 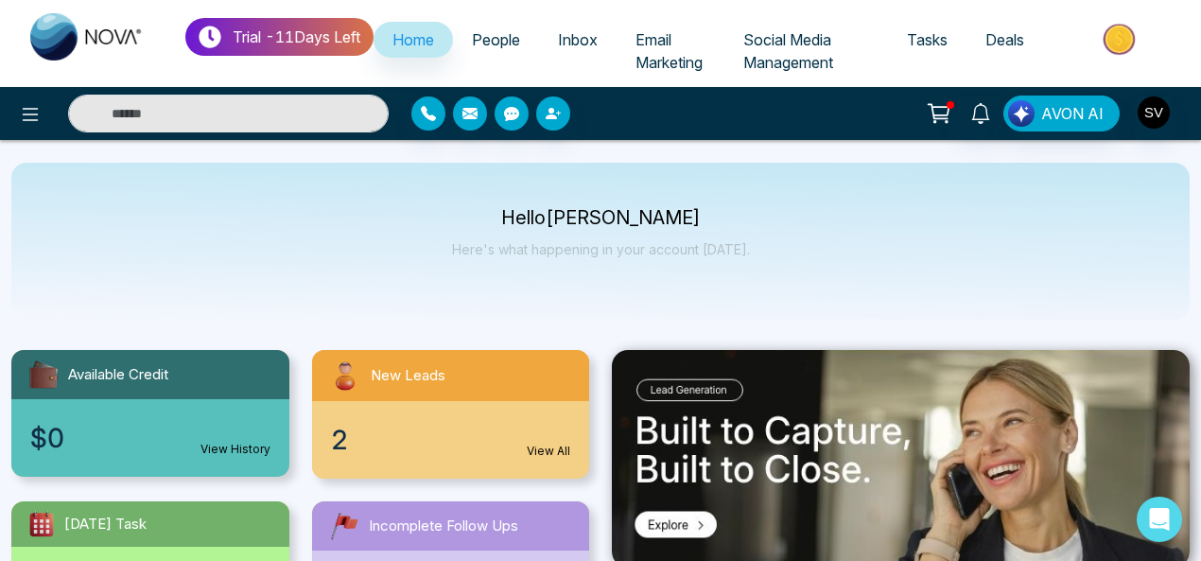 What do you see at coordinates (496, 40) in the screenshot?
I see `span: People` at bounding box center [496, 40].